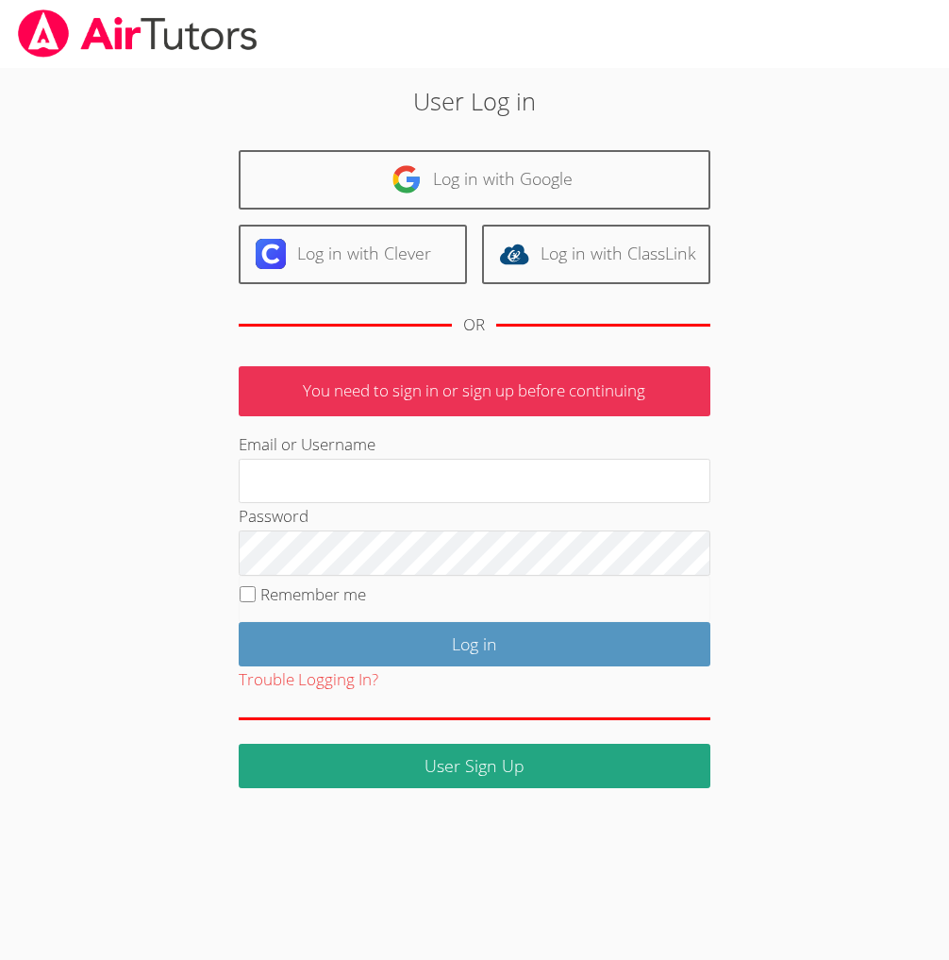 This screenshot has width=949, height=960. I want to click on h2: User Log in, so click(475, 101).